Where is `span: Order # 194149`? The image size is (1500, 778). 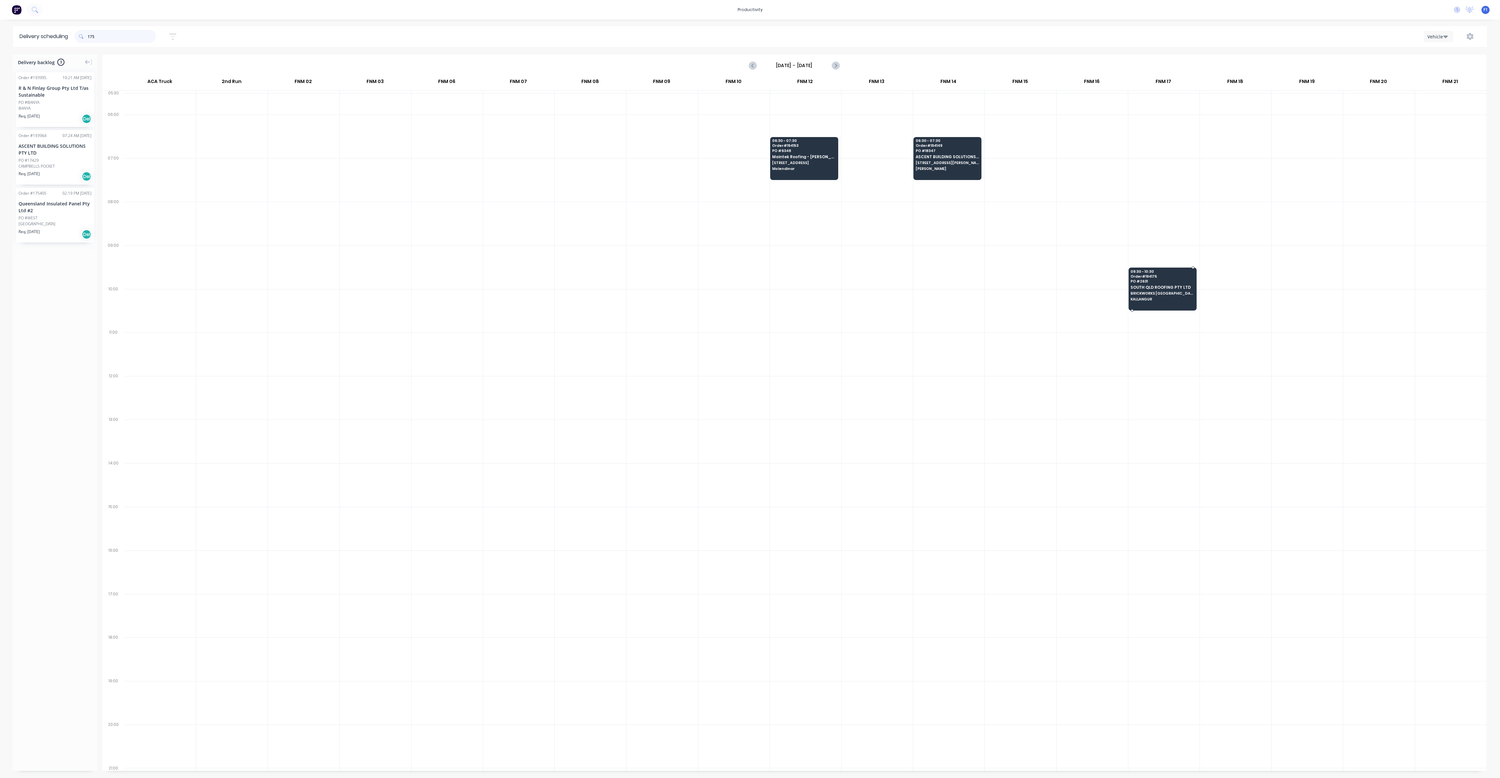
span: Order # 194149 is located at coordinates (947, 145).